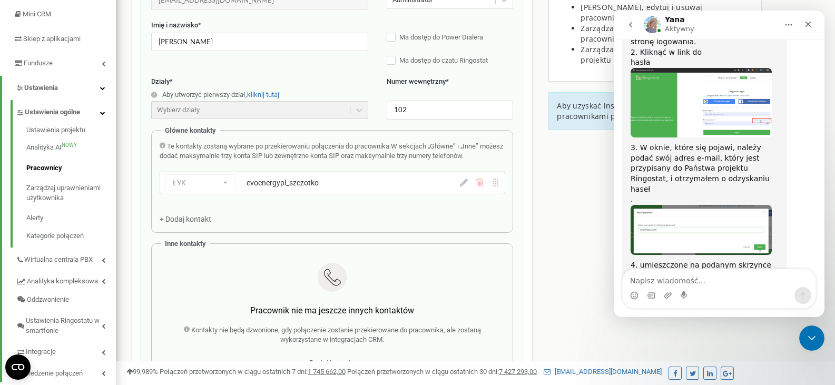 This screenshot has width=835, height=385. Describe the element at coordinates (26, 52) in the screenshot. I see `font: hasła` at that location.